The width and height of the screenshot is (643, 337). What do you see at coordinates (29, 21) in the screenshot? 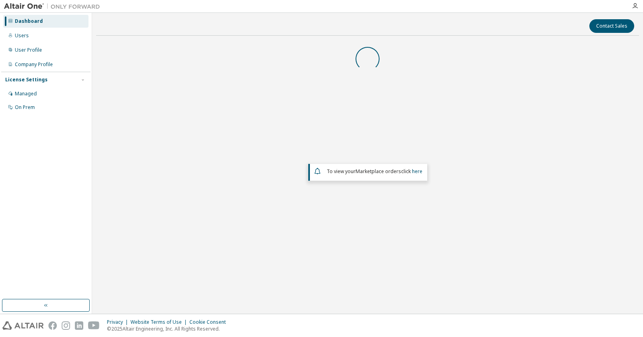
I see `div: Dashboard` at bounding box center [29, 21].